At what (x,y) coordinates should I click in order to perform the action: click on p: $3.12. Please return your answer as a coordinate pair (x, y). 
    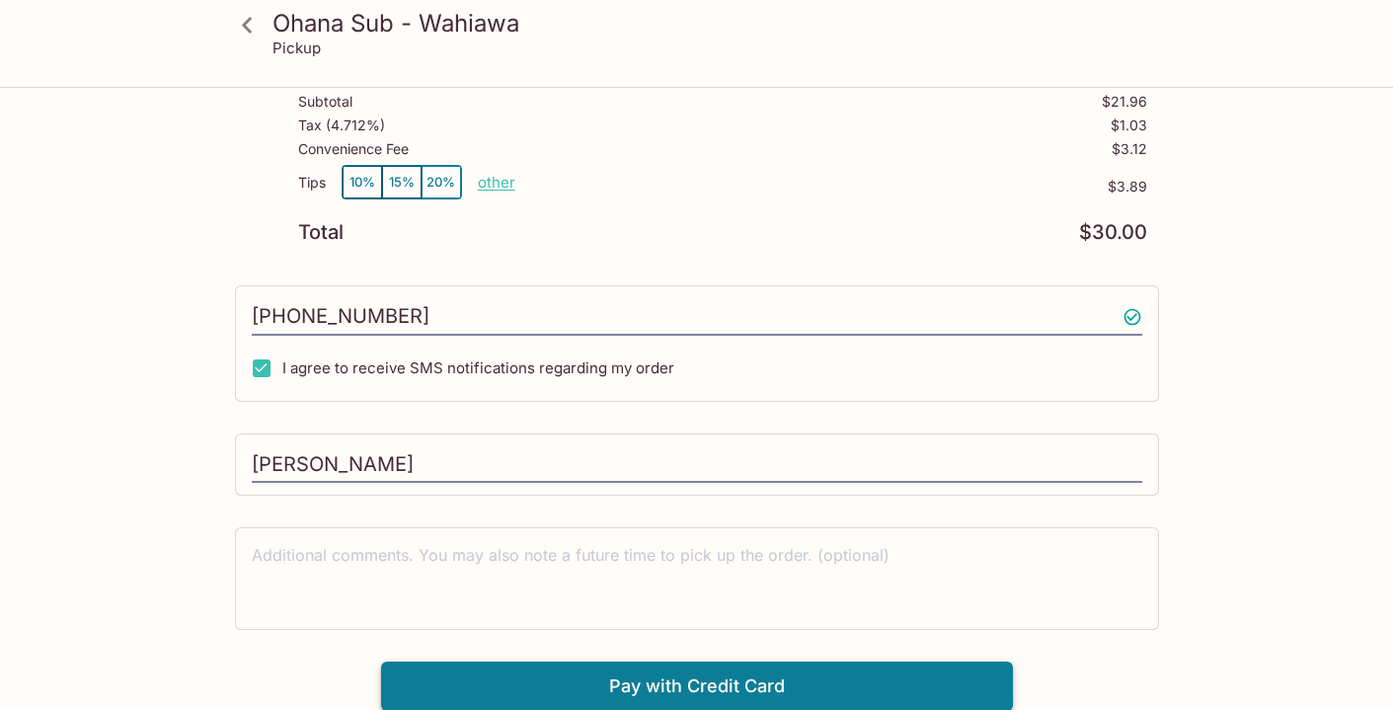
    Looking at the image, I should click on (1130, 149).